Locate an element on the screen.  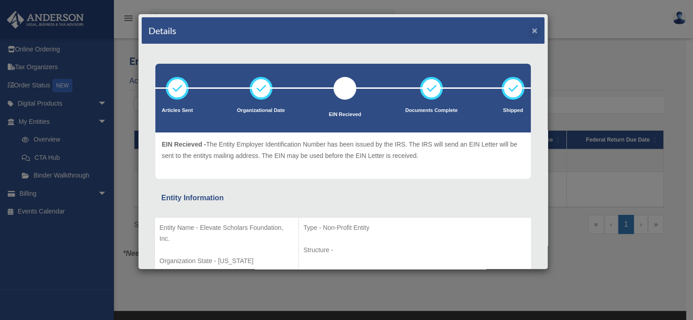
p: EIN Recieved is located at coordinates (345, 115).